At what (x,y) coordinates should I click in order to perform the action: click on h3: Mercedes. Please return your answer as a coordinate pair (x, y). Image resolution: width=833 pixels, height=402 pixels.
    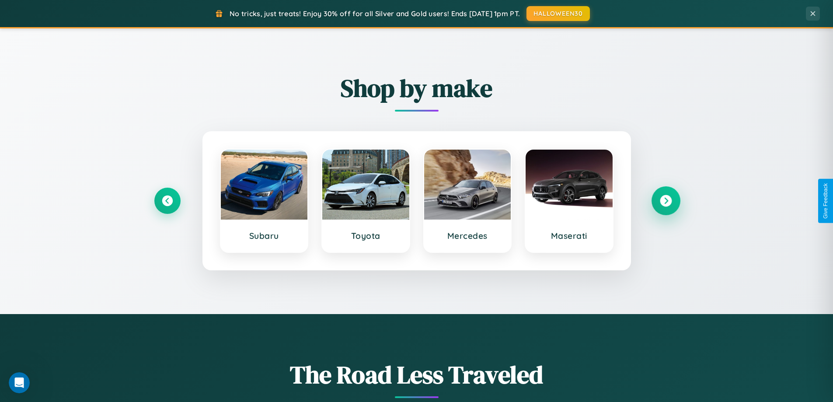
    Looking at the image, I should click on (467, 236).